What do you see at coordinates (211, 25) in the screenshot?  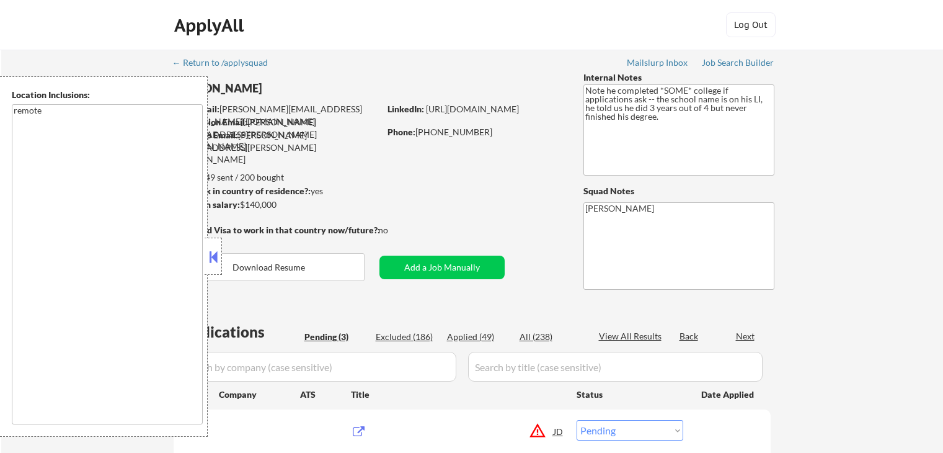 I see `div: ApplyAll` at bounding box center [211, 25].